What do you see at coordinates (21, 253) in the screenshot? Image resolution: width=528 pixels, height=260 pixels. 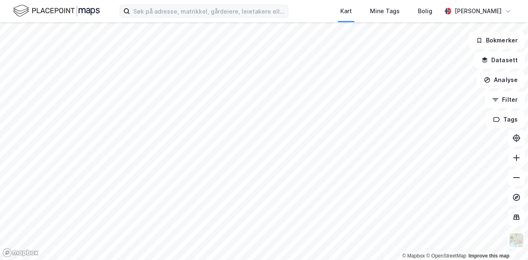 I see `a: Mapbox homepage` at bounding box center [21, 253].